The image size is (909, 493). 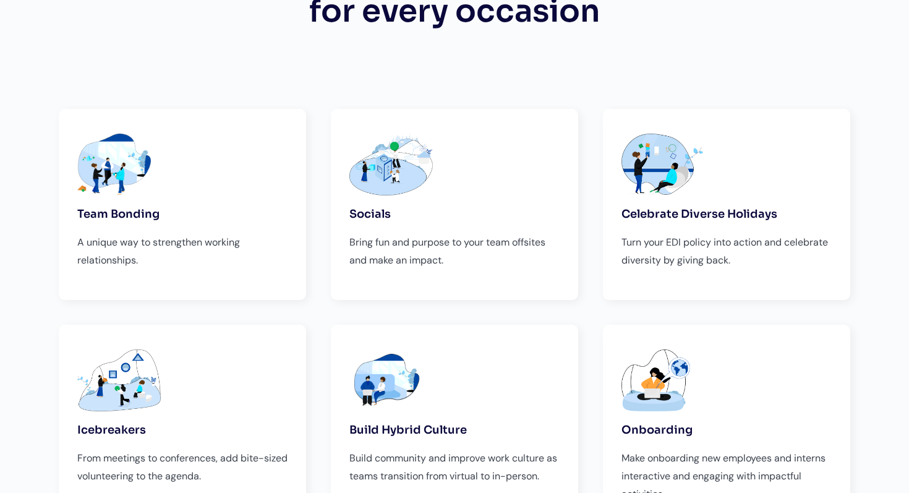 I want to click on h4: Onboarding, so click(x=657, y=430).